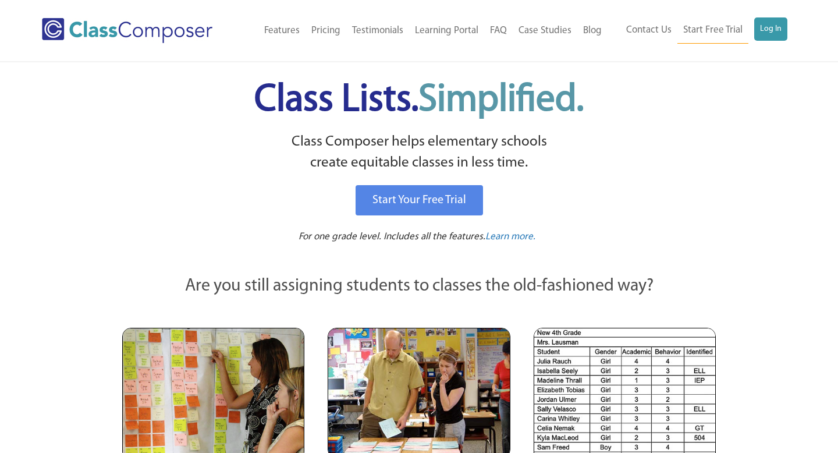  I want to click on a: Start Free Trial, so click(713, 30).